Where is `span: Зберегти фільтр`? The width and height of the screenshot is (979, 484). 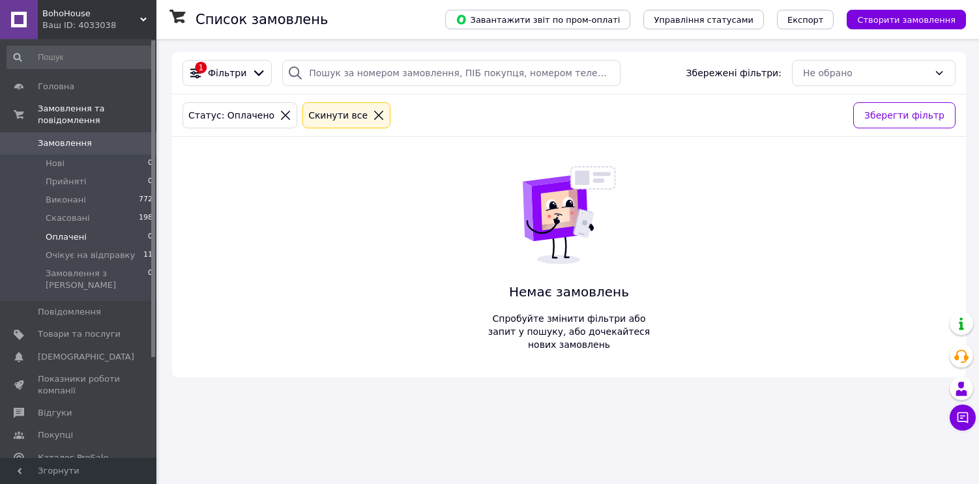 span: Зберегти фільтр is located at coordinates (904, 115).